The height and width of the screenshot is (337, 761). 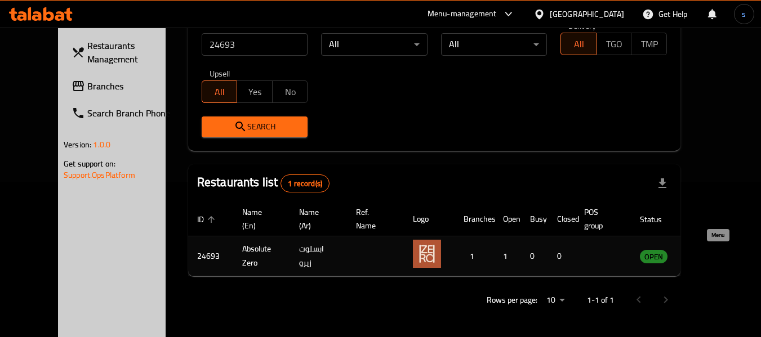 What do you see at coordinates (474, 219) in the screenshot?
I see `th: Branches` at bounding box center [474, 219].